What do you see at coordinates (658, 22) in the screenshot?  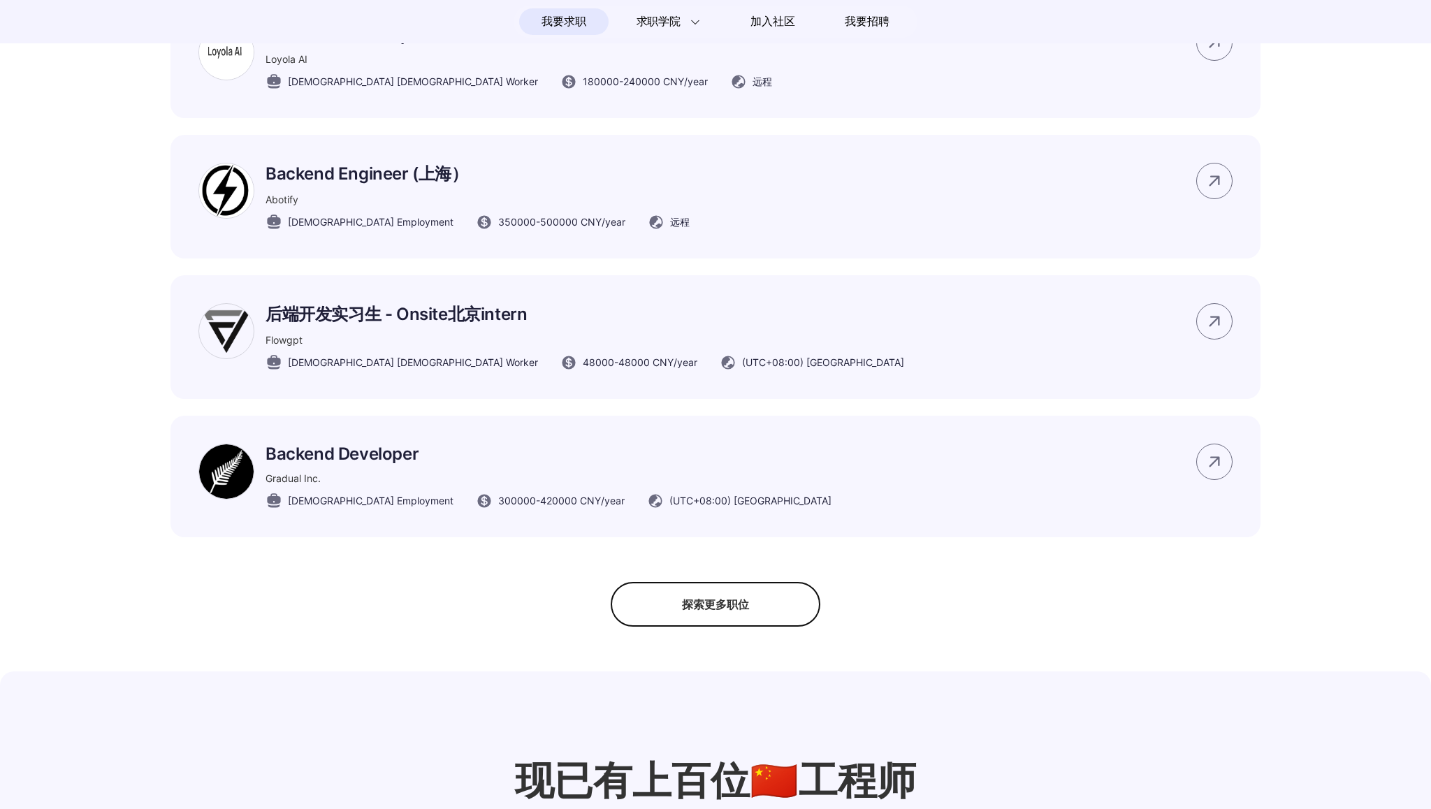 I see `span: 求职学院` at bounding box center [658, 22].